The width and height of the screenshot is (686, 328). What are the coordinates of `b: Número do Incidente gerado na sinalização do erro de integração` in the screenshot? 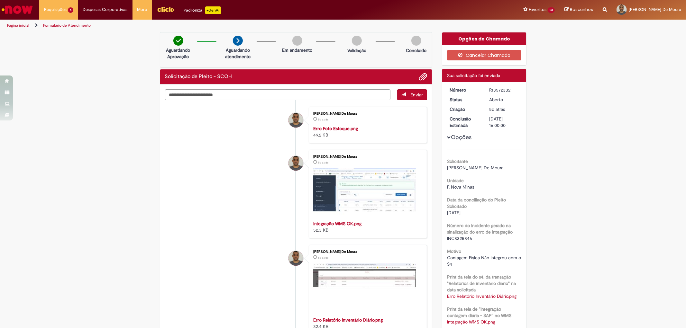 It's located at (480, 229).